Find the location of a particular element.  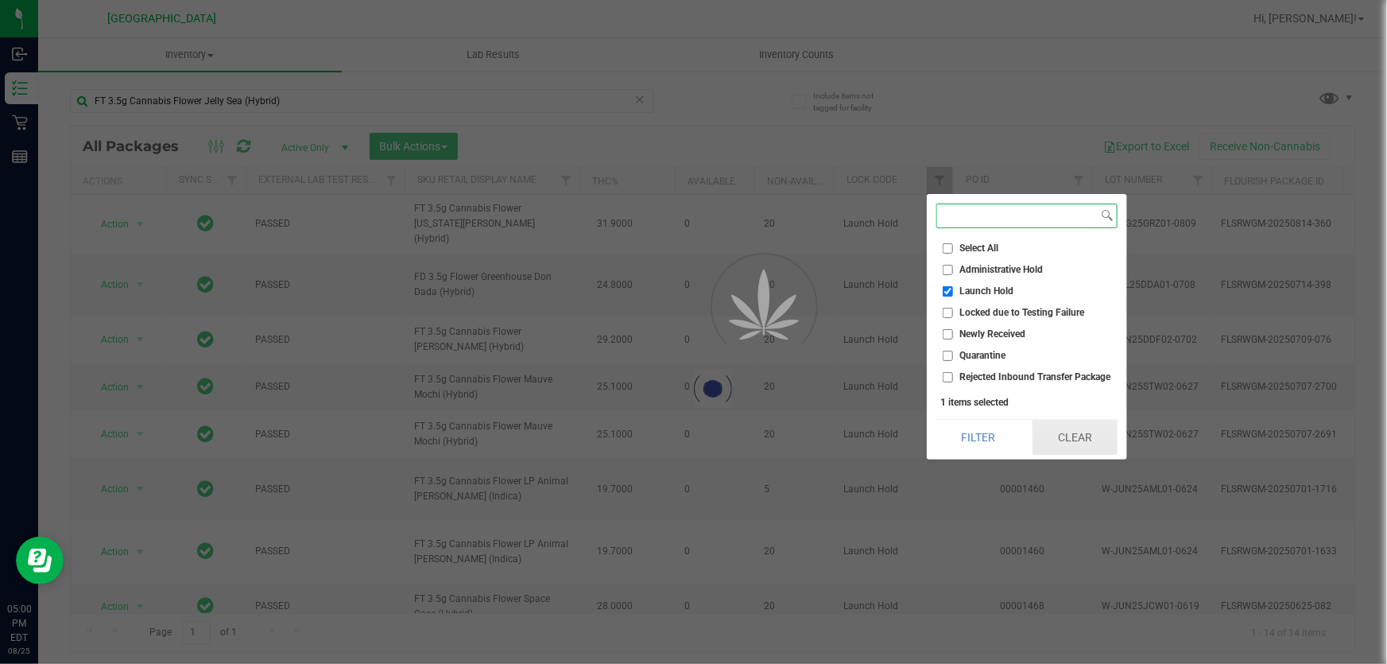

input: Select All is located at coordinates (947, 248).